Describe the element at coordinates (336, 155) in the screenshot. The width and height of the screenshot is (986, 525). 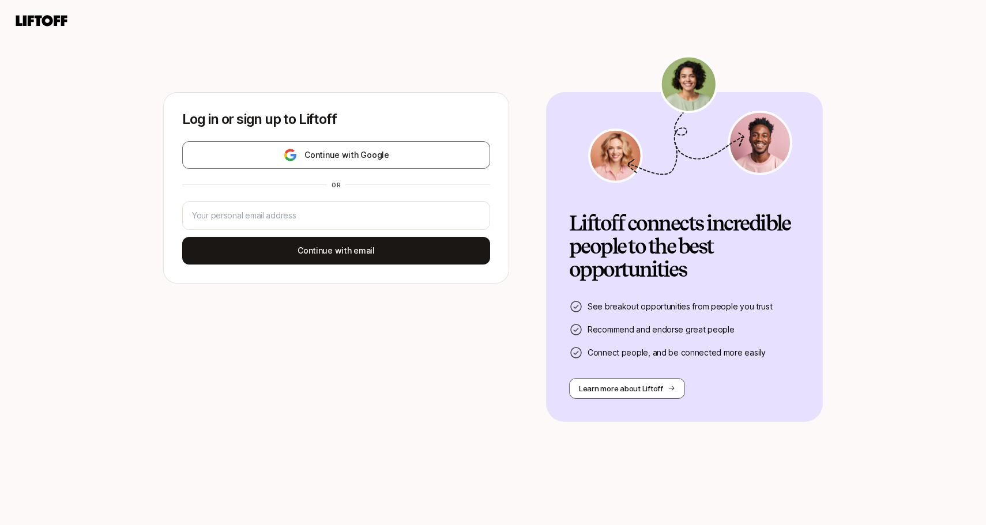
I see `button: Continue with Google` at that location.